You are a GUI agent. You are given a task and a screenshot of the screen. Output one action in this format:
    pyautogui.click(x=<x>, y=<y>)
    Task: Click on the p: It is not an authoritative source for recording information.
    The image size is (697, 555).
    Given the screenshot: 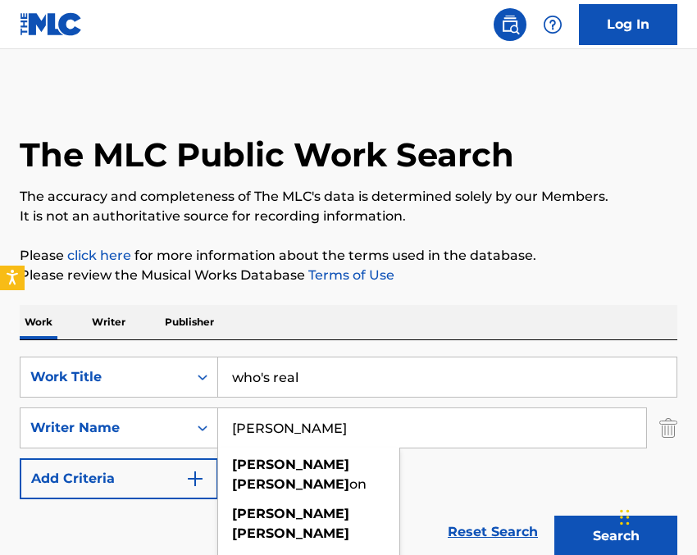 What is the action you would take?
    pyautogui.click(x=348, y=216)
    